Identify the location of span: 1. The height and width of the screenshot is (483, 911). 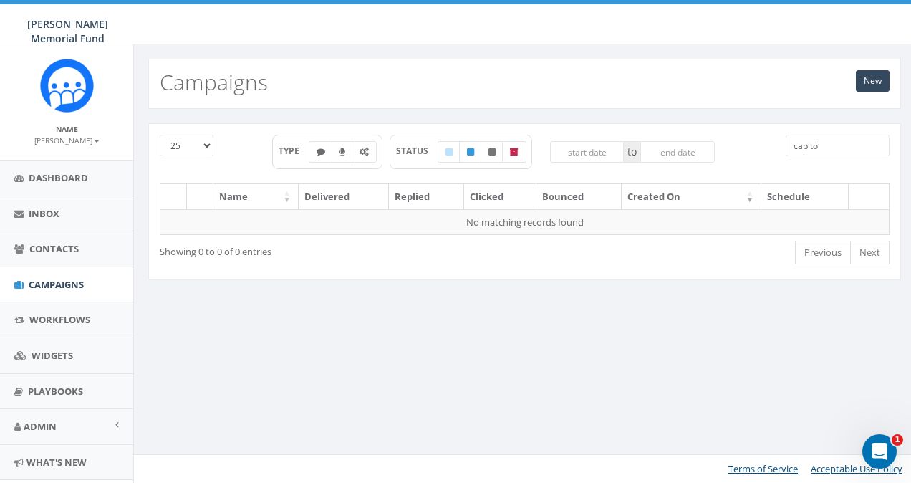
(897, 440).